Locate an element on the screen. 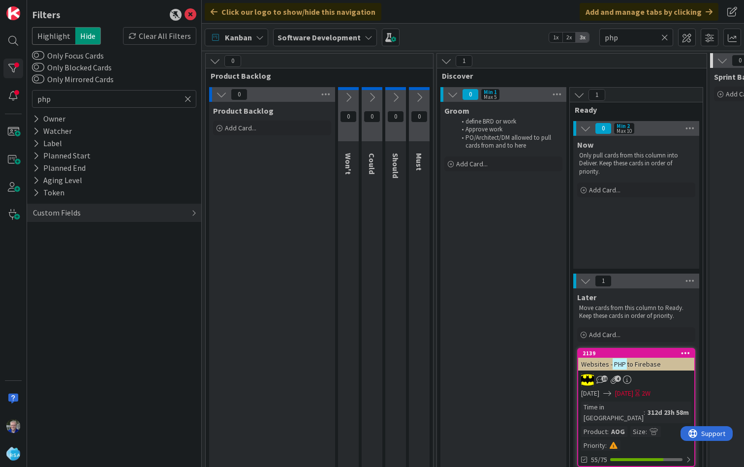  button: Only Blocked Cards is located at coordinates (38, 67).